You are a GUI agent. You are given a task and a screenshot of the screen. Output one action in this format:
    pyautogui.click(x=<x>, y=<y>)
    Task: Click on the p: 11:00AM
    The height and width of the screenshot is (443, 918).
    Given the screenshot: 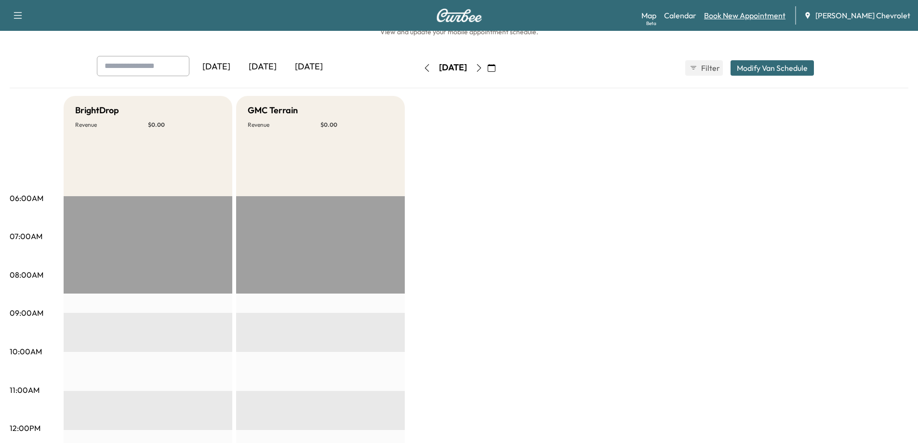 What is the action you would take?
    pyautogui.click(x=25, y=390)
    